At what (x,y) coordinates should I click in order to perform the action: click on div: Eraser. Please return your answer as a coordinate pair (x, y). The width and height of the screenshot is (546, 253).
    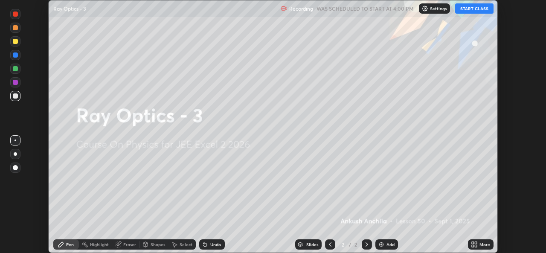
    Looking at the image, I should click on (130, 244).